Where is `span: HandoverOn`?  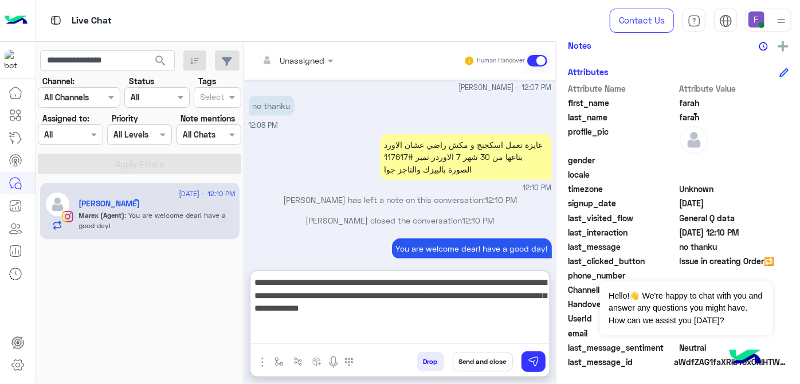
span: HandoverOn is located at coordinates (622, 304).